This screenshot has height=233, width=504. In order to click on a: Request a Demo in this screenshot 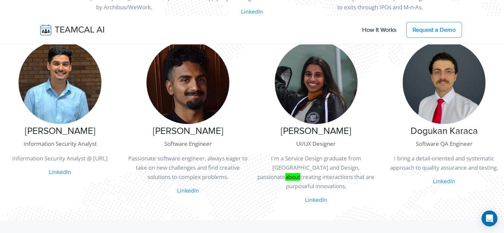, I will do `click(434, 30)`.